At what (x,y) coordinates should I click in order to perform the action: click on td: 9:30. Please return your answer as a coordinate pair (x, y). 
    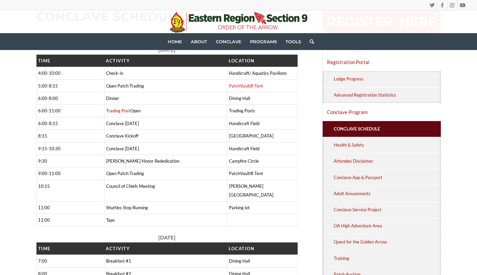
    Looking at the image, I should click on (70, 161).